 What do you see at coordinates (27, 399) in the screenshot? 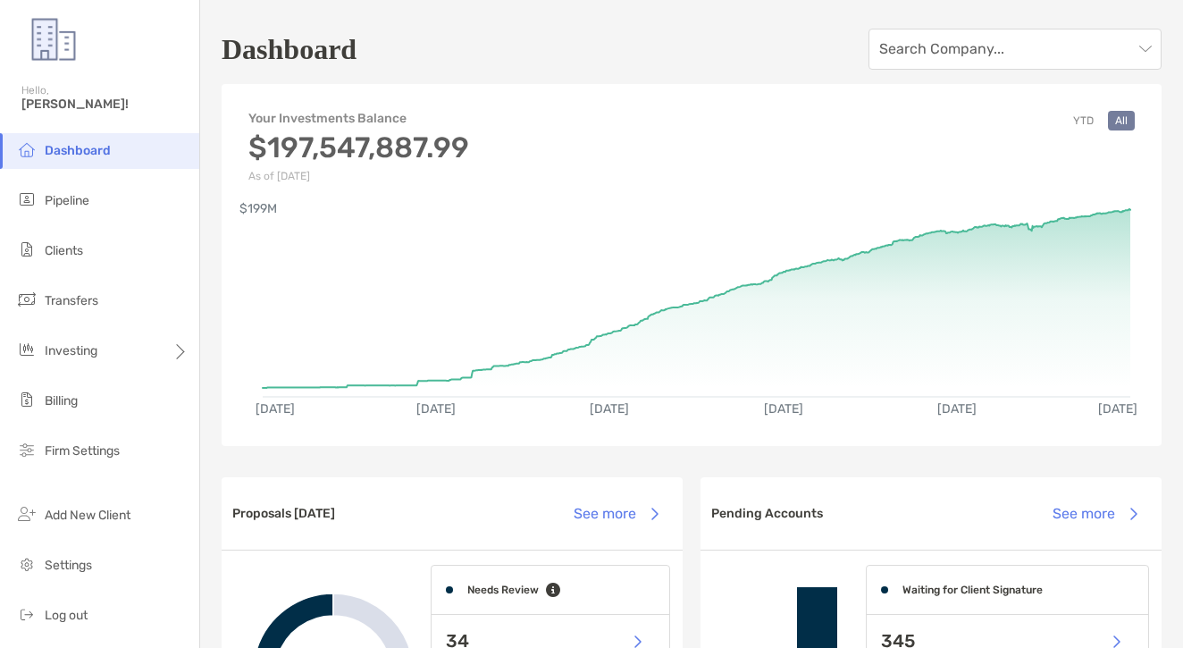
I see `img: billing icon` at bounding box center [27, 399].